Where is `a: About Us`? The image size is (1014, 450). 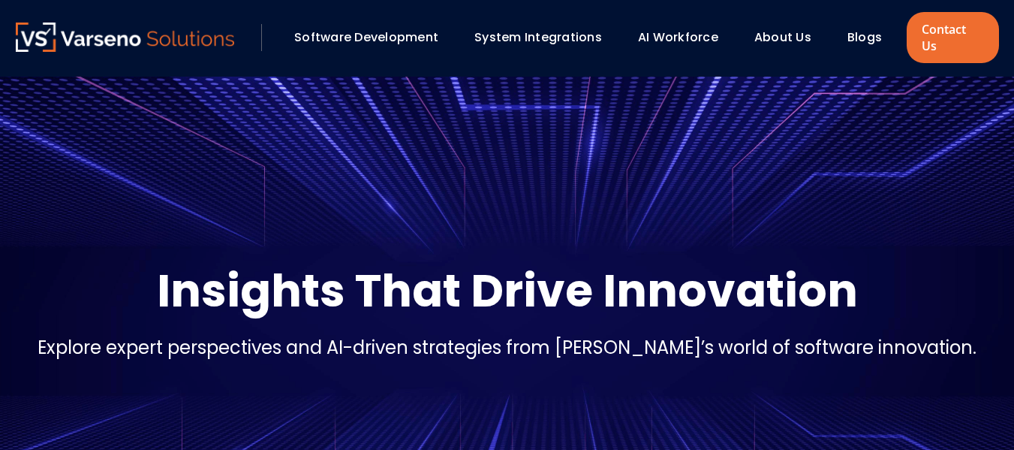
a: About Us is located at coordinates (783, 37).